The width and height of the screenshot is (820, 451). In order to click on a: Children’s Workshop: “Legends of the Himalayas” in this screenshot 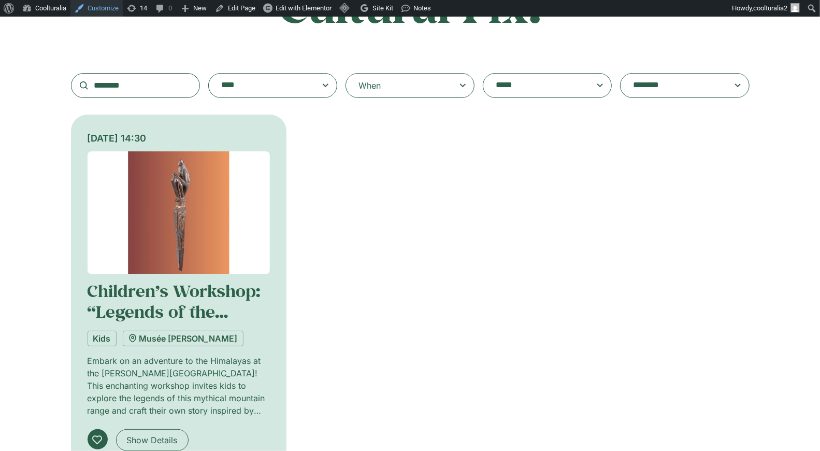, I will do `click(174, 311)`.